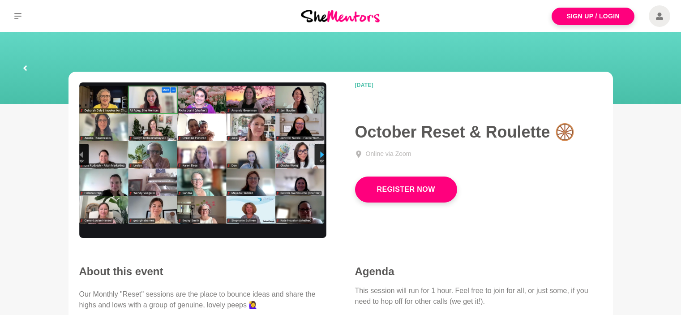 The width and height of the screenshot is (681, 315). Describe the element at coordinates (203, 160) in the screenshot. I see `img: Monthly Reset` at that location.